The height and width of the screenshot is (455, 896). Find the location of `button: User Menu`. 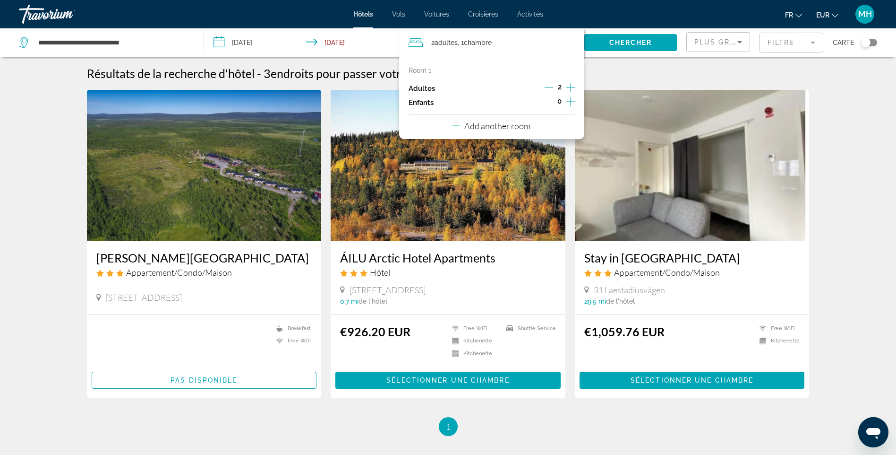

button: User Menu is located at coordinates (865, 14).